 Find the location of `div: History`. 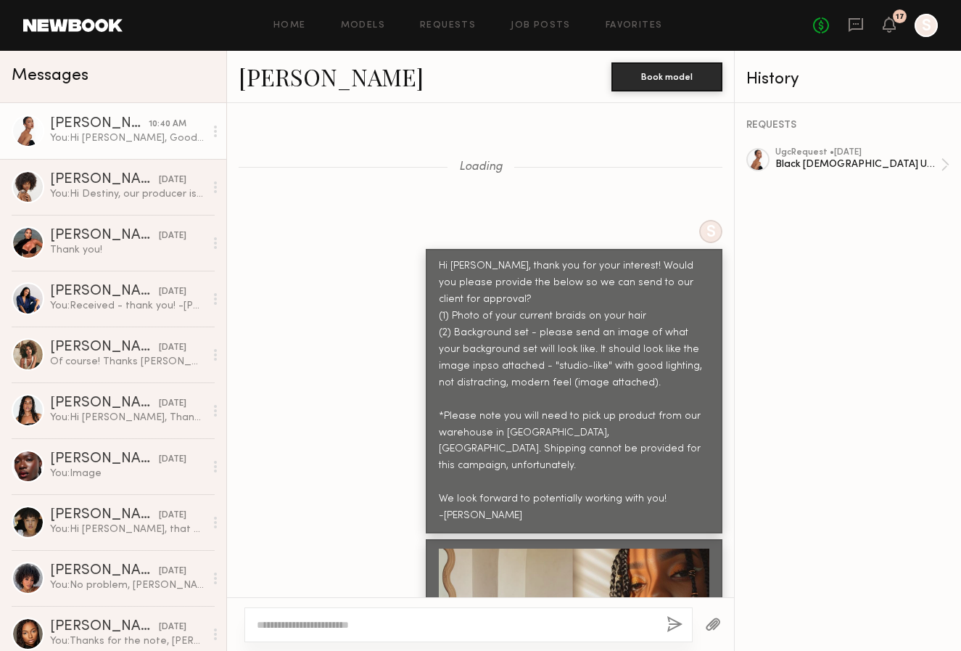

div: History is located at coordinates (848, 79).